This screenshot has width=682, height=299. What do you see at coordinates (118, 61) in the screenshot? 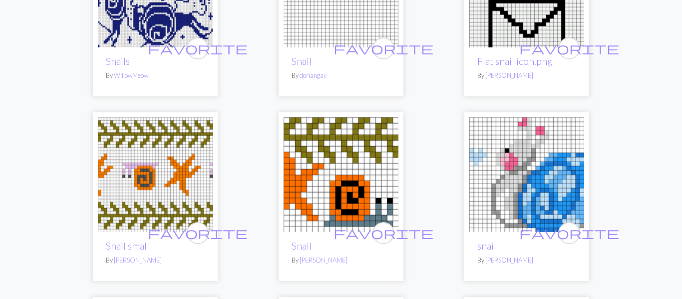
I see `a: Snails` at bounding box center [118, 61].